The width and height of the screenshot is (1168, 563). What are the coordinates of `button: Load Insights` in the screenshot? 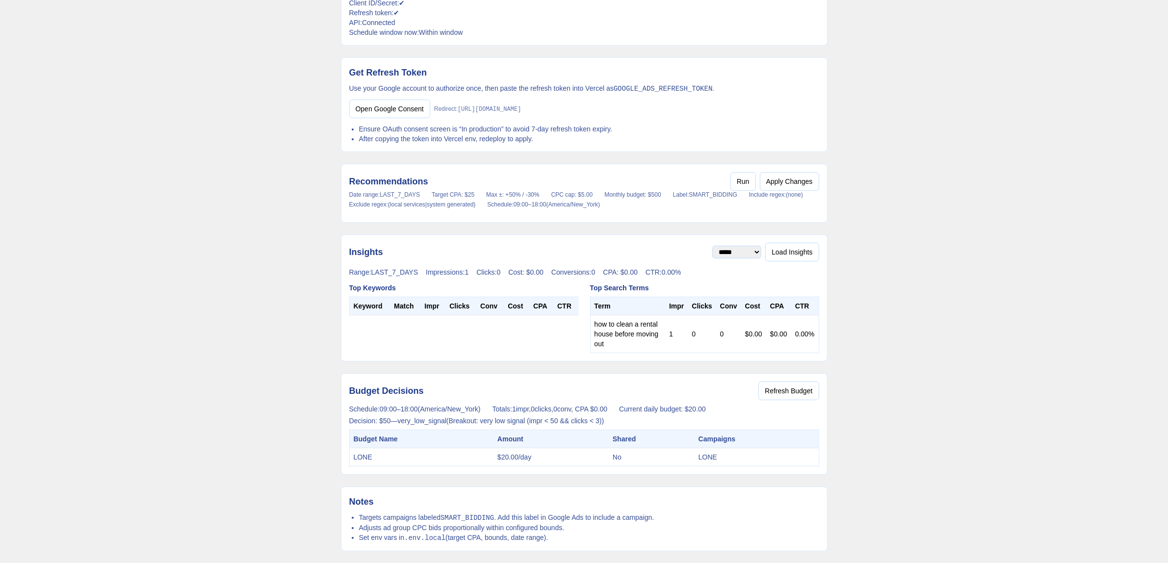 It's located at (791, 252).